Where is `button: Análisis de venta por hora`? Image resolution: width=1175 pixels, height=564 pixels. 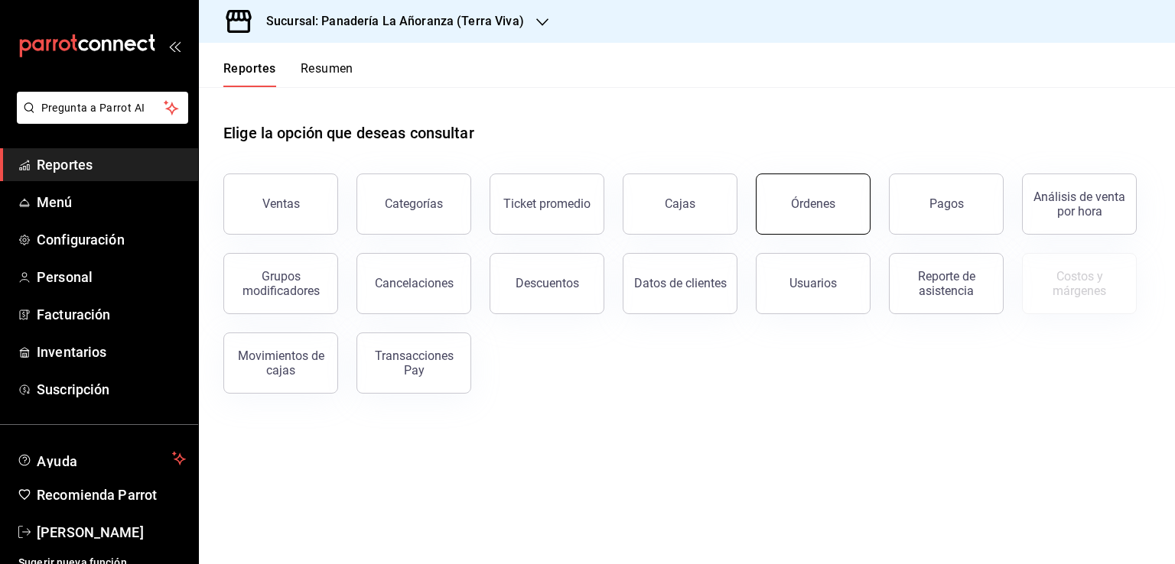
button: Análisis de venta por hora is located at coordinates (1079, 204).